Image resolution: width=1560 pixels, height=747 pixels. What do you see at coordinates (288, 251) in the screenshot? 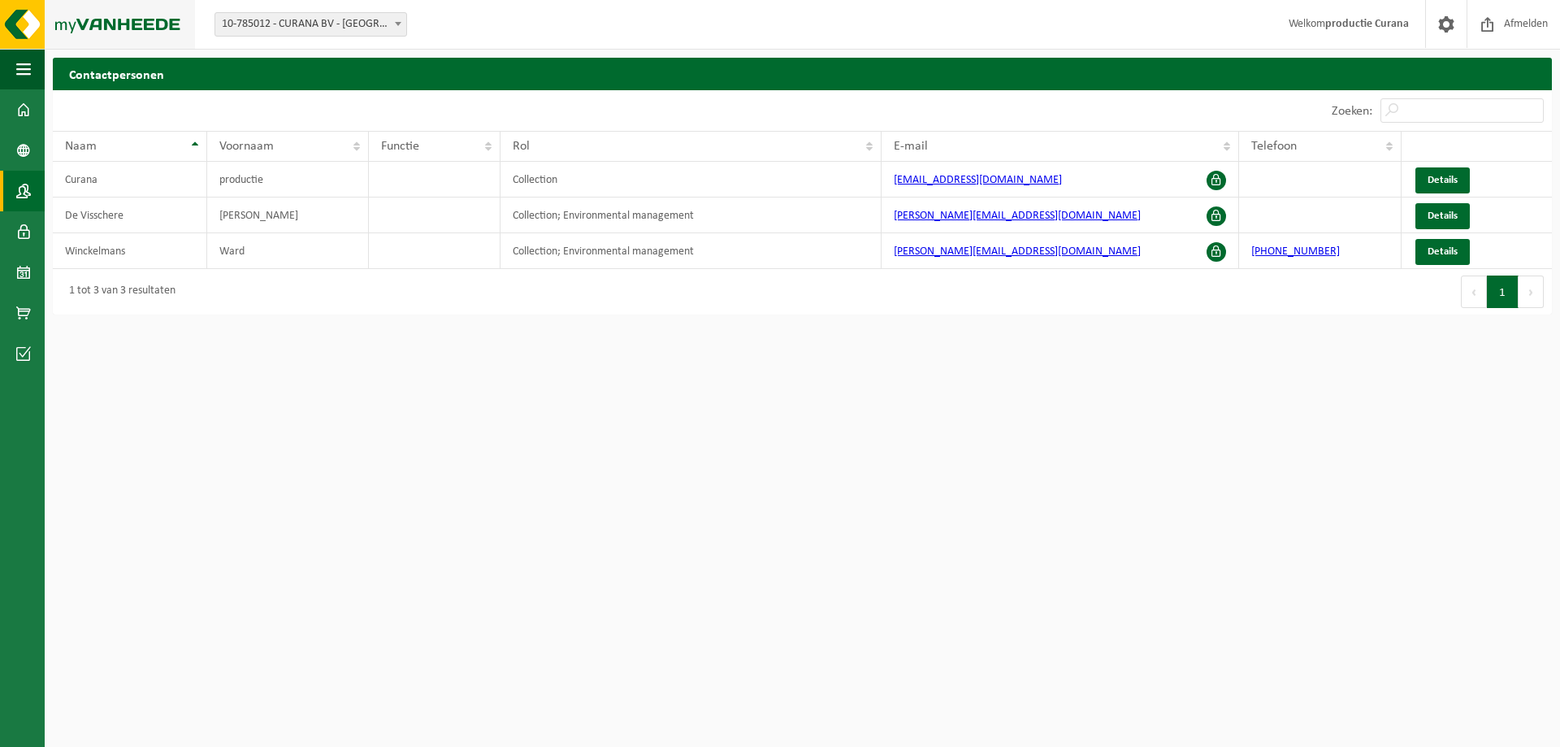
I see `td: Ward` at bounding box center [288, 251].